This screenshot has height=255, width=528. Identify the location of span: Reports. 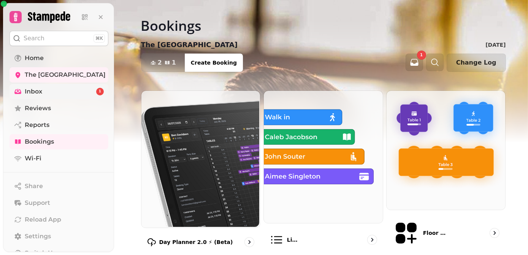
(37, 125).